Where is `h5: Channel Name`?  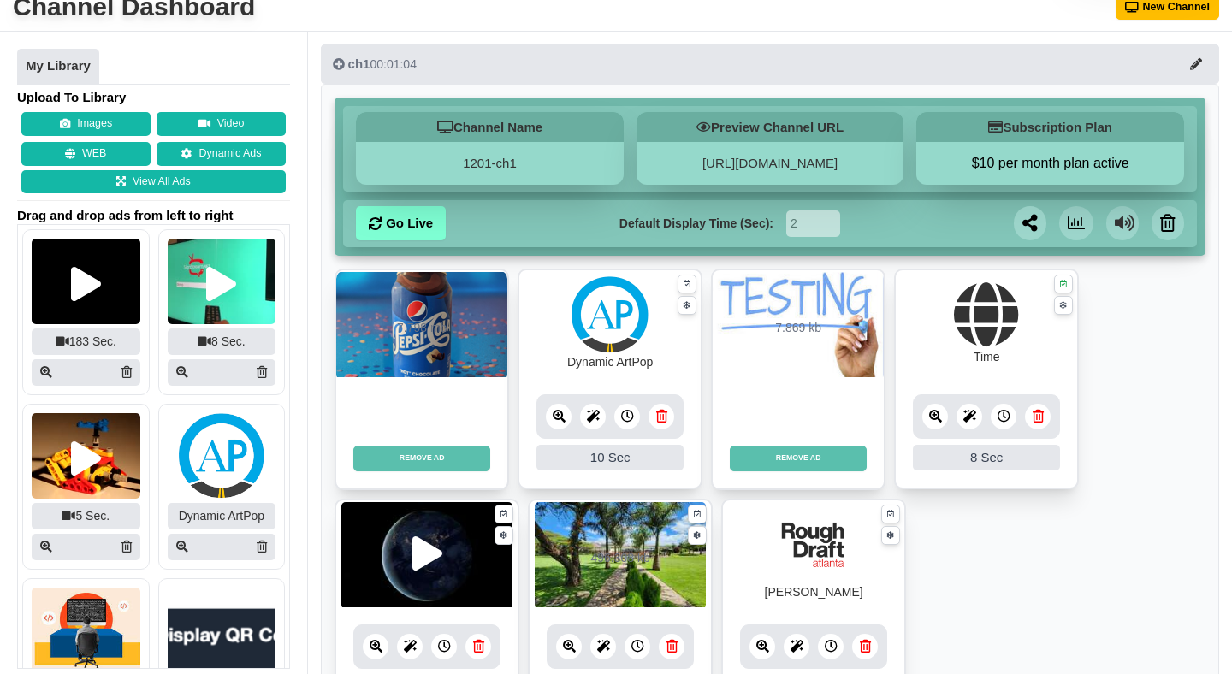
h5: Channel Name is located at coordinates (489, 127).